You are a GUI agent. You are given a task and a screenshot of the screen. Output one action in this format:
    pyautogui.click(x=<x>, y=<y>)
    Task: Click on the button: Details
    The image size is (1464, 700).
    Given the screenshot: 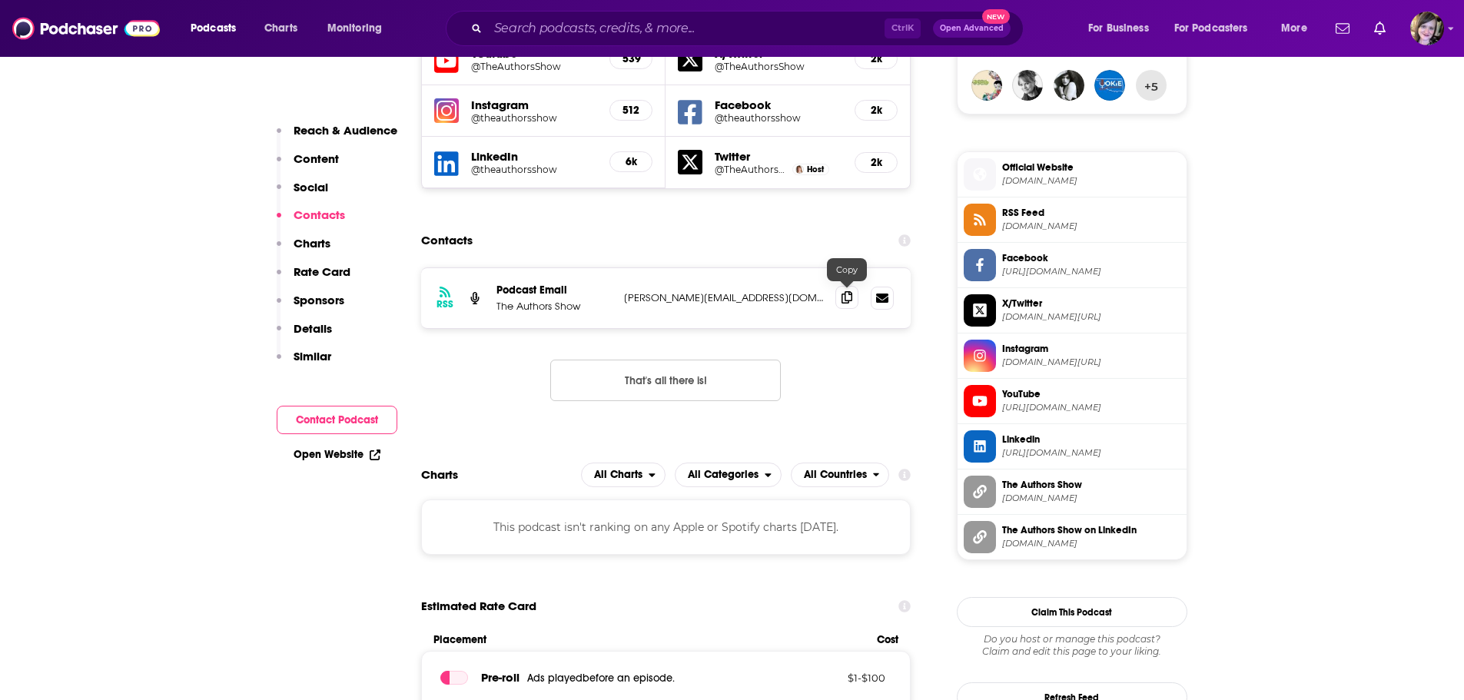 What is the action you would take?
    pyautogui.click(x=304, y=335)
    